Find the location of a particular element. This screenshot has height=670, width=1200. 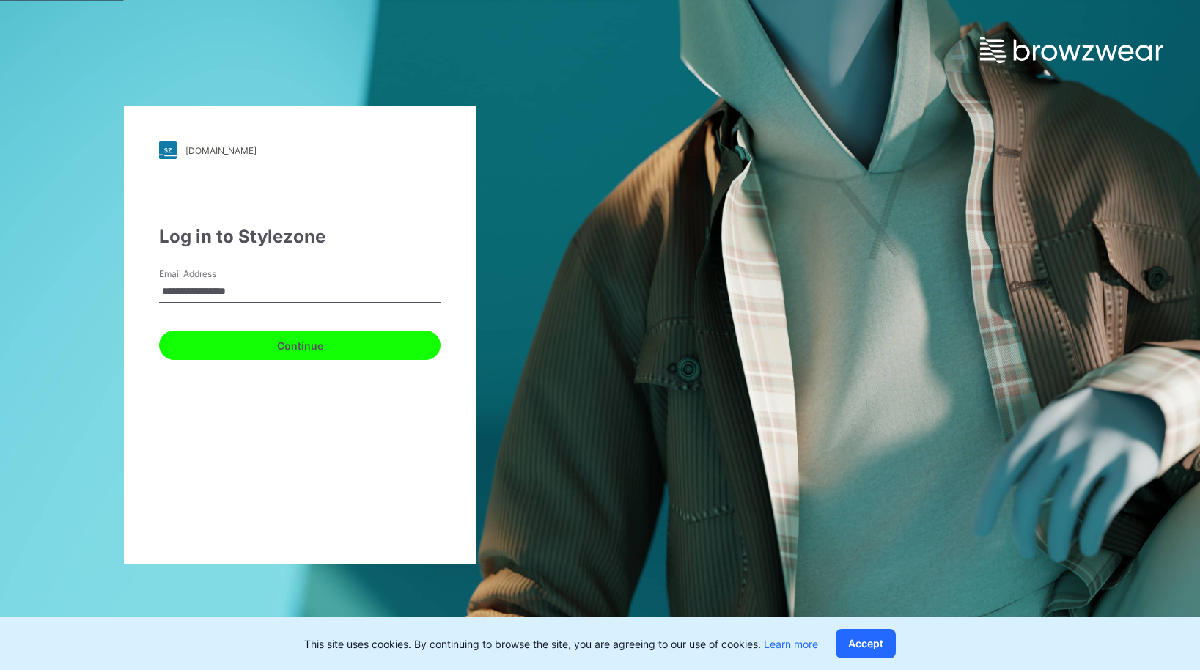

img: stylezone-logo.562084cfcfab977791bfbf7441f1a819.svg is located at coordinates (168, 150).